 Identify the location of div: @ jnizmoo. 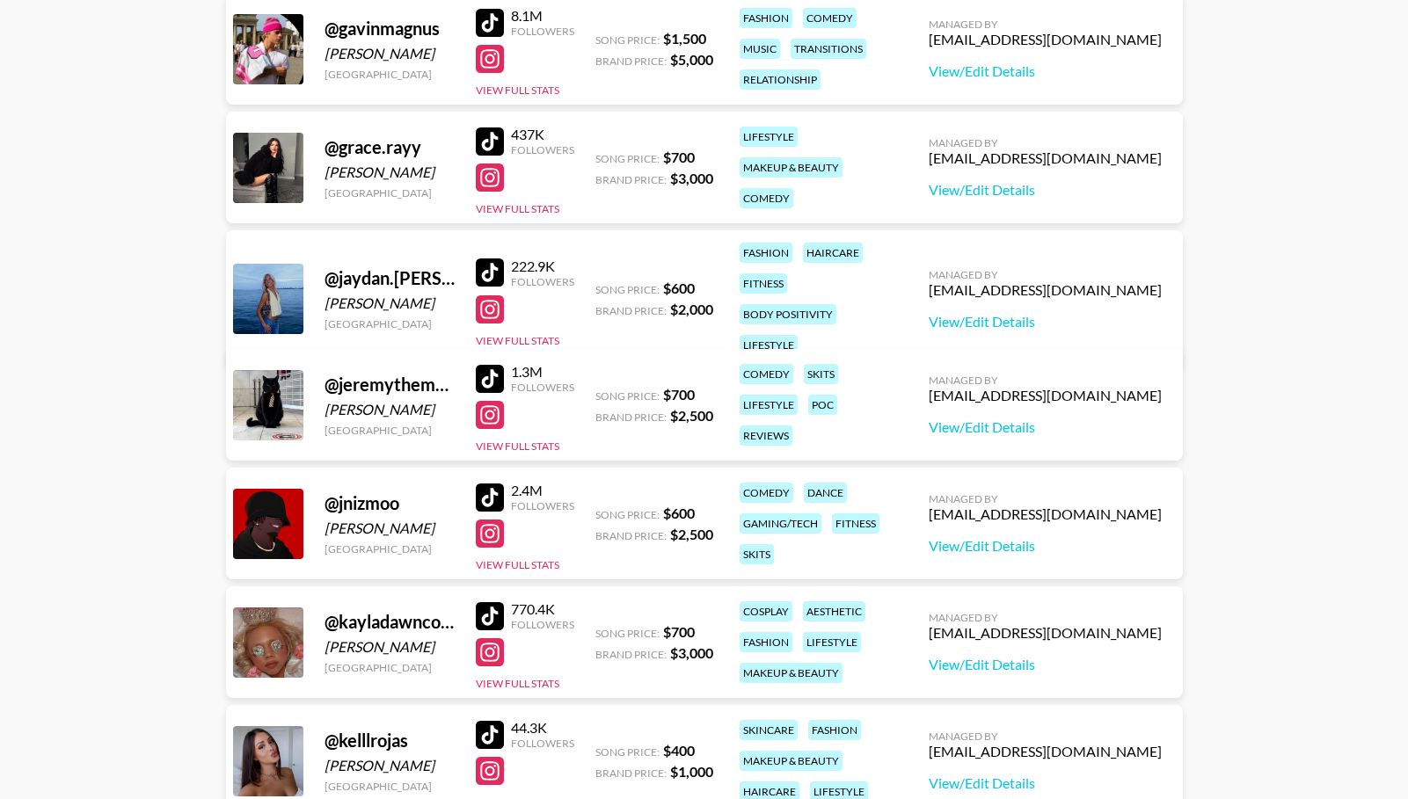
(389, 503).